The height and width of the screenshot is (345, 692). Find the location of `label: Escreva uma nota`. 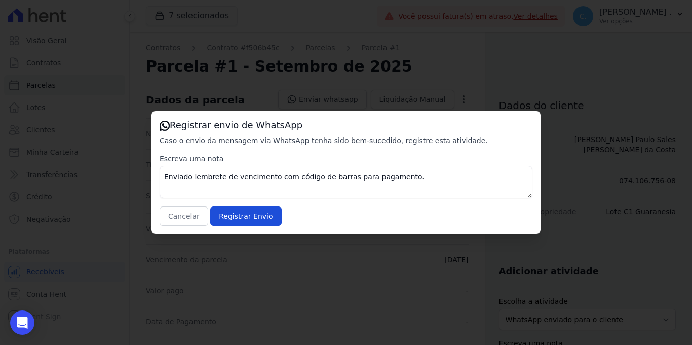

label: Escreva uma nota is located at coordinates (346, 159).